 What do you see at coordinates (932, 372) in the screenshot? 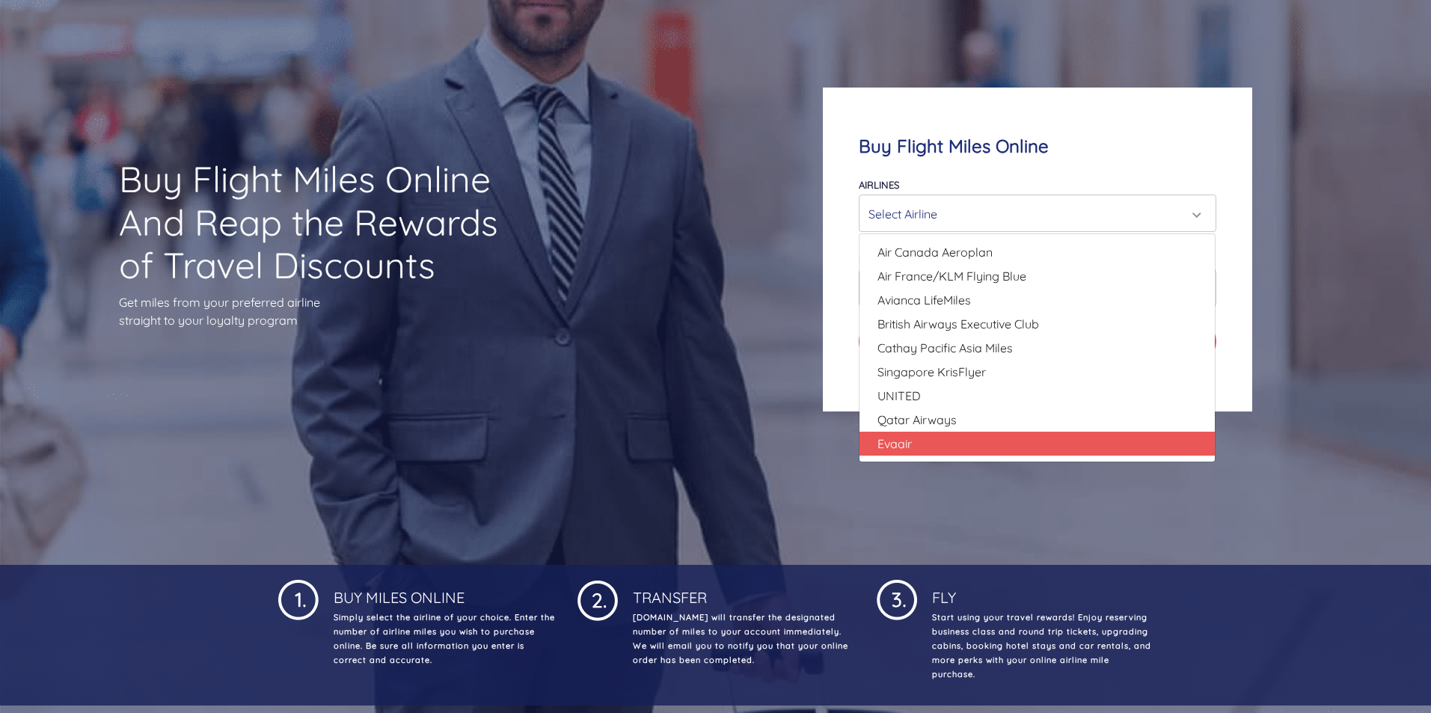
I see `span: Singapore KrisFlyer` at bounding box center [932, 372].